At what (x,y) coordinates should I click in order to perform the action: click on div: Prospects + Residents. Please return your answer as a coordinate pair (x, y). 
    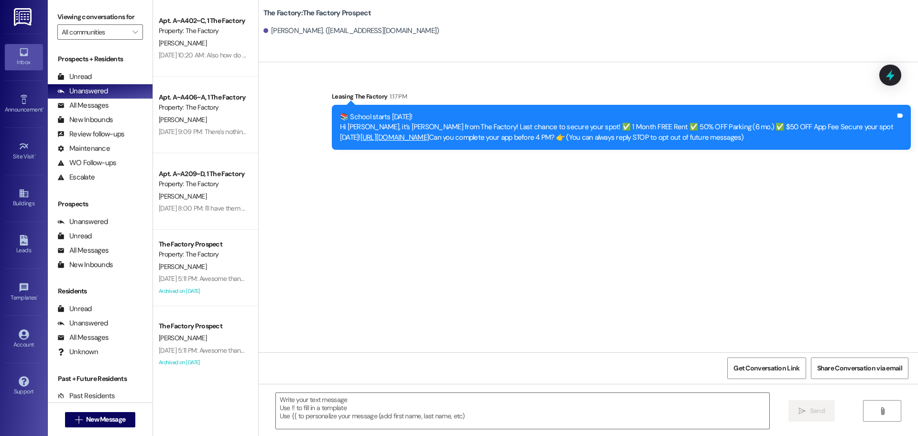
    Looking at the image, I should click on (100, 59).